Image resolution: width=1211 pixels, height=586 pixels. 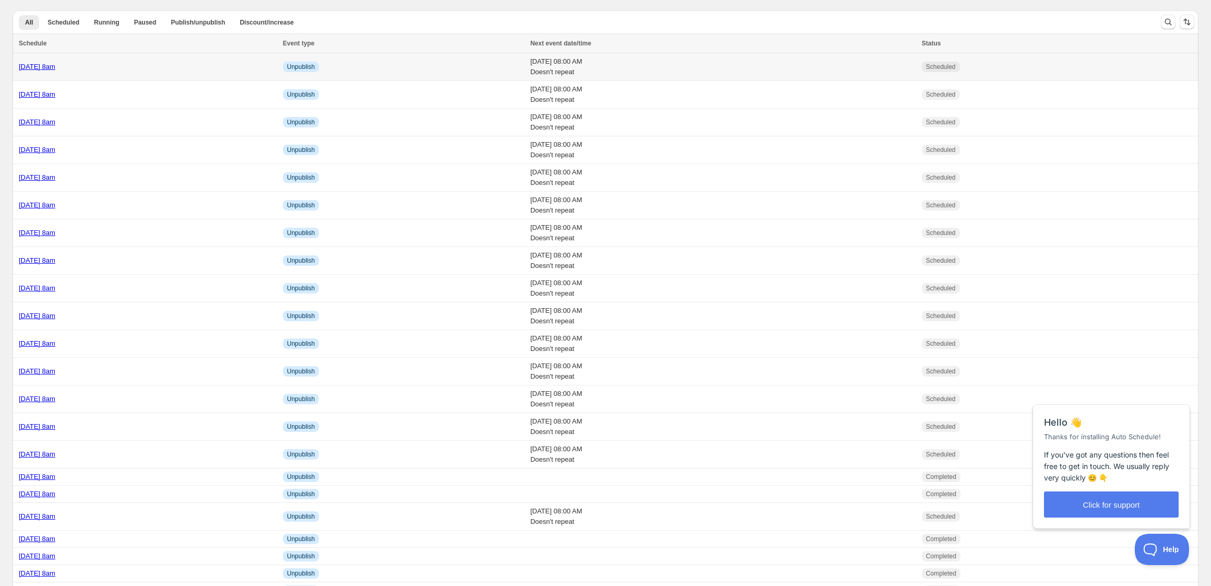 I want to click on span: Paused, so click(x=145, y=22).